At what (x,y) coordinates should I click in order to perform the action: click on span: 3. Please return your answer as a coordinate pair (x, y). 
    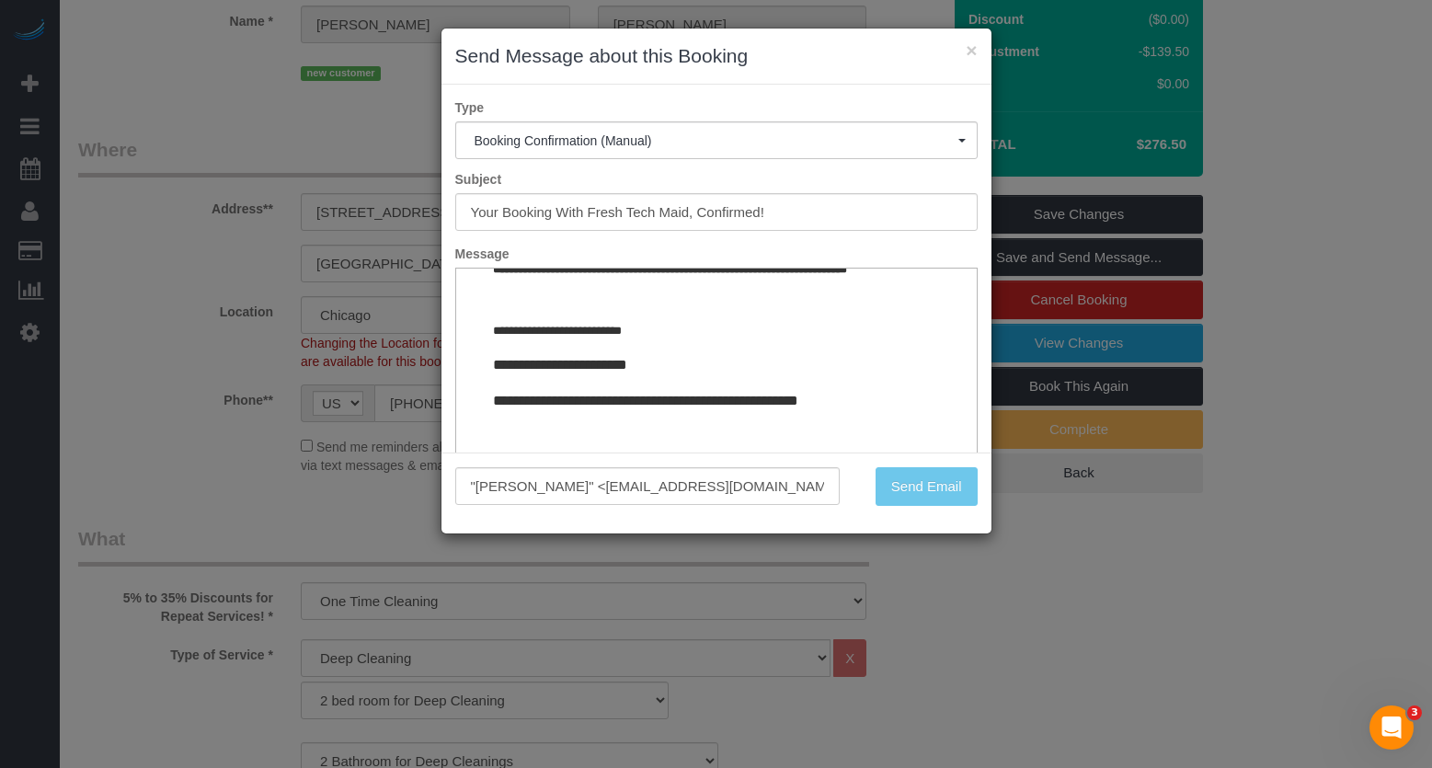
    Looking at the image, I should click on (1415, 713).